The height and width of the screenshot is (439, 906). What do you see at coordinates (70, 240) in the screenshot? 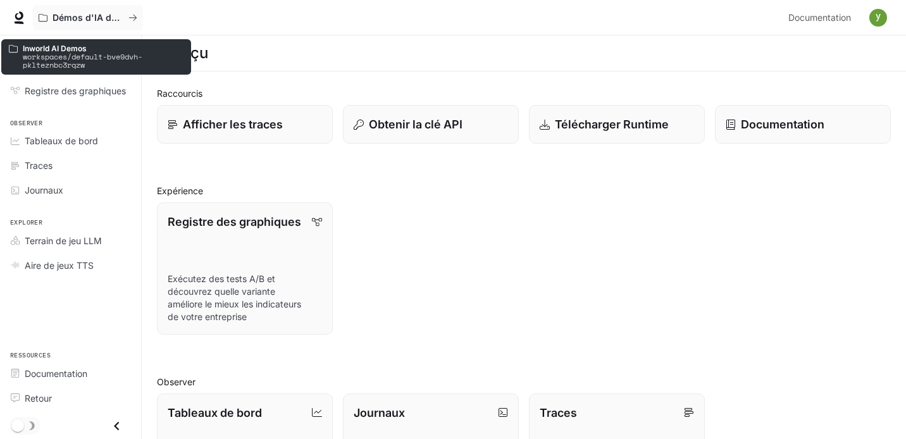
I see `a: Terrain de jeu LLM` at bounding box center [70, 240].